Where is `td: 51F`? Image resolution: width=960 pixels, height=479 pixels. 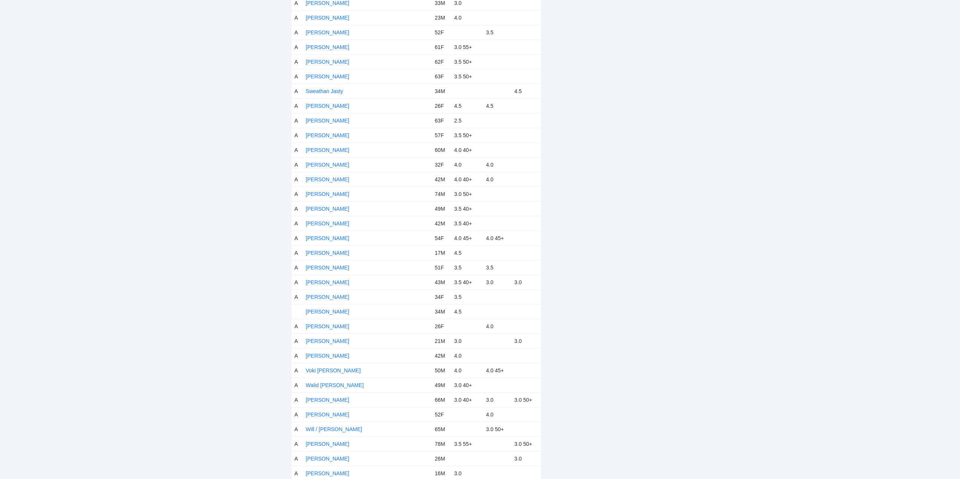
td: 51F is located at coordinates (441, 267).